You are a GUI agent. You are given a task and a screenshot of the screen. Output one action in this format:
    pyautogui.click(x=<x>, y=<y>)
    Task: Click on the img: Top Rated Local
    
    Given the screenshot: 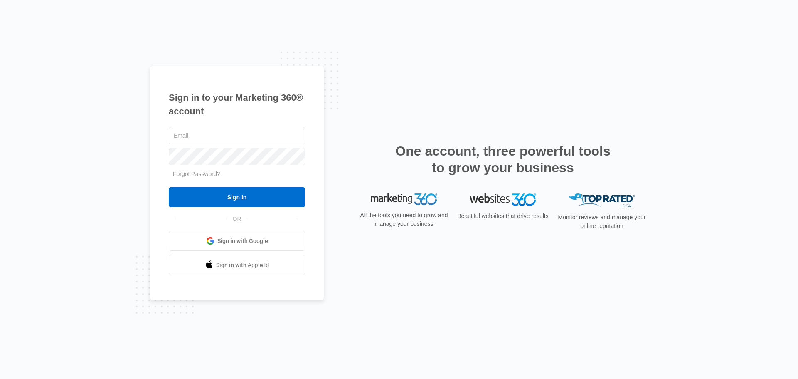 What is the action you would take?
    pyautogui.click(x=602, y=200)
    